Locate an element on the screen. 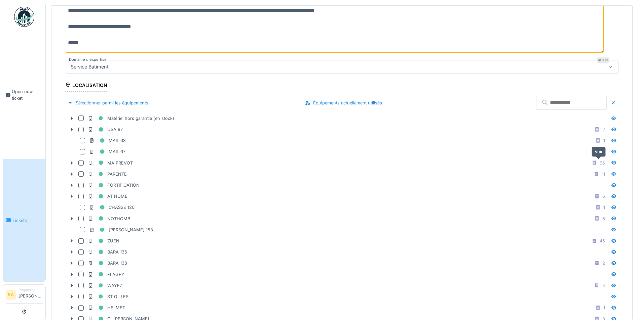 The height and width of the screenshot is (323, 638). div: Sélectionner parmi les équipements is located at coordinates (108, 103).